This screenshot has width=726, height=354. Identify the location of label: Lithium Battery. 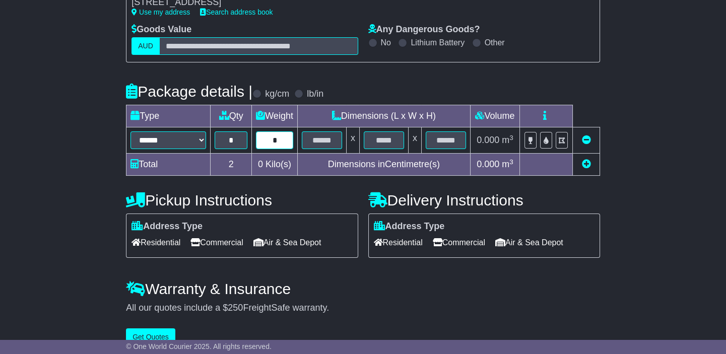
(438, 42).